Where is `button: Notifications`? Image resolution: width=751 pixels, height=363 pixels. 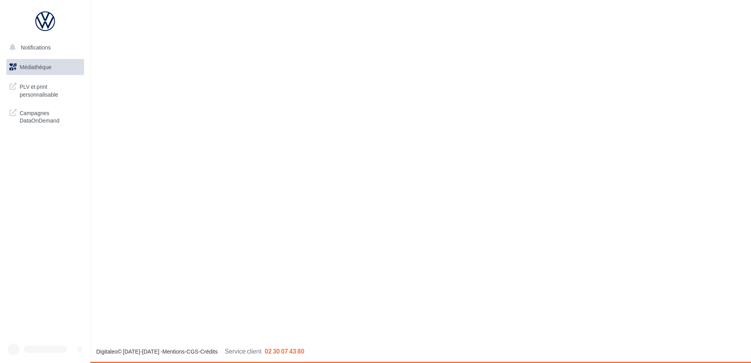 button: Notifications is located at coordinates (44, 48).